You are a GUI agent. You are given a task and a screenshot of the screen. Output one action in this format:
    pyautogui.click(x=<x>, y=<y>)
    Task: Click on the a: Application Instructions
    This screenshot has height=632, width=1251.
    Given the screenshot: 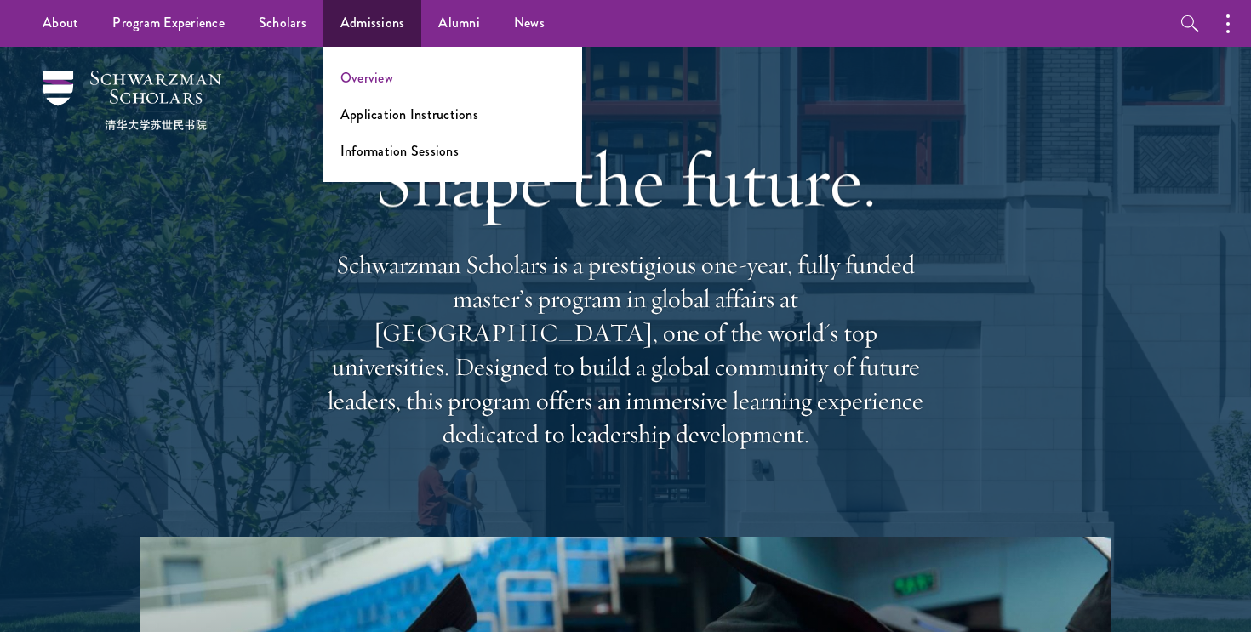 What is the action you would take?
    pyautogui.click(x=409, y=114)
    